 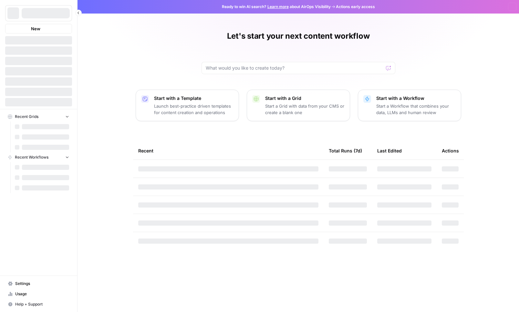 What do you see at coordinates (42, 284) in the screenshot?
I see `span: Settings` at bounding box center [42, 284].